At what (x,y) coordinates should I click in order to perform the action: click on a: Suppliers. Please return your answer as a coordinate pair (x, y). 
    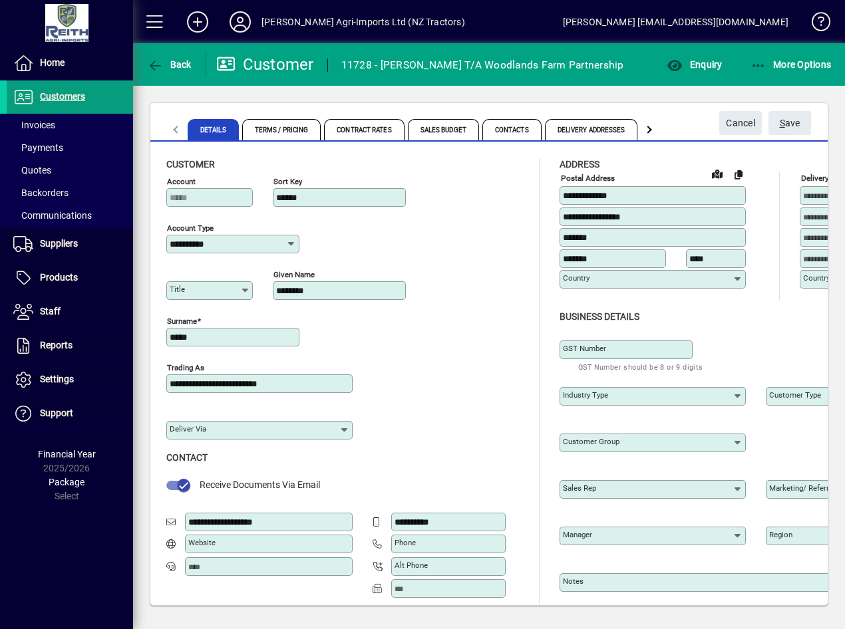
    Looking at the image, I should click on (70, 244).